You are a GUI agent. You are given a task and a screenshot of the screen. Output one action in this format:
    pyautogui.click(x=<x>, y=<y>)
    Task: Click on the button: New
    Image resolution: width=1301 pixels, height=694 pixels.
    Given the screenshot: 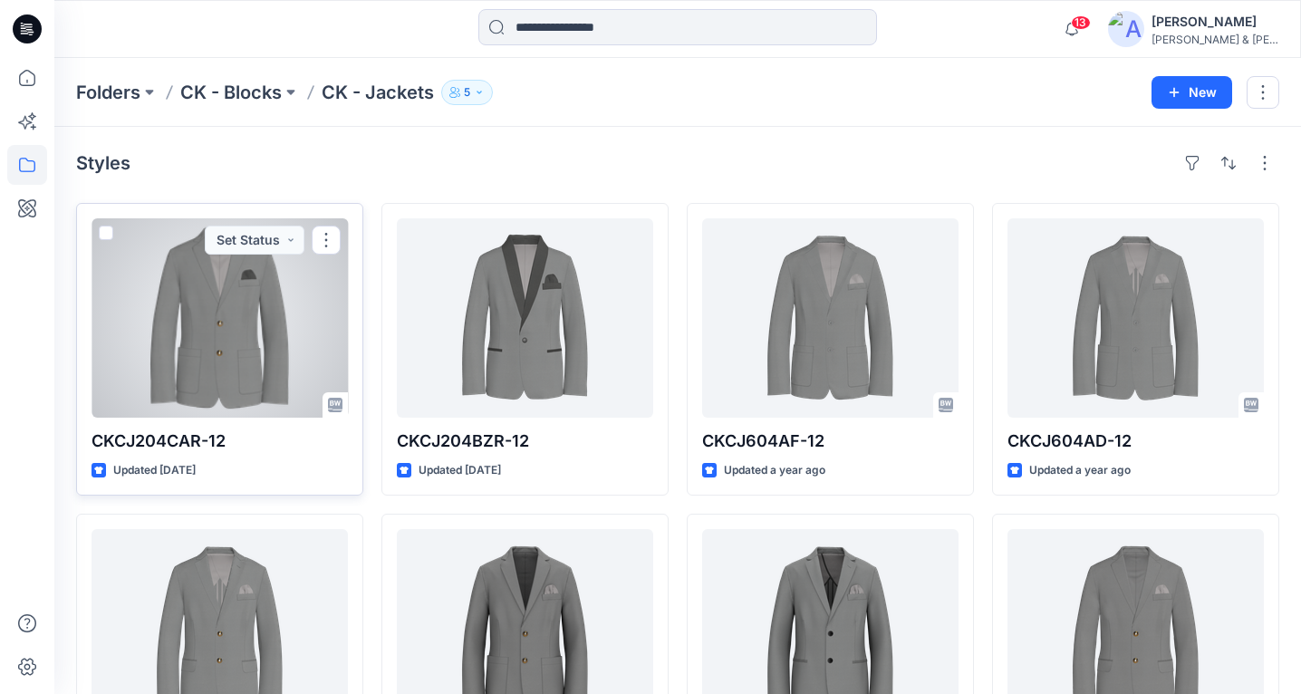 What is the action you would take?
    pyautogui.click(x=1191, y=92)
    